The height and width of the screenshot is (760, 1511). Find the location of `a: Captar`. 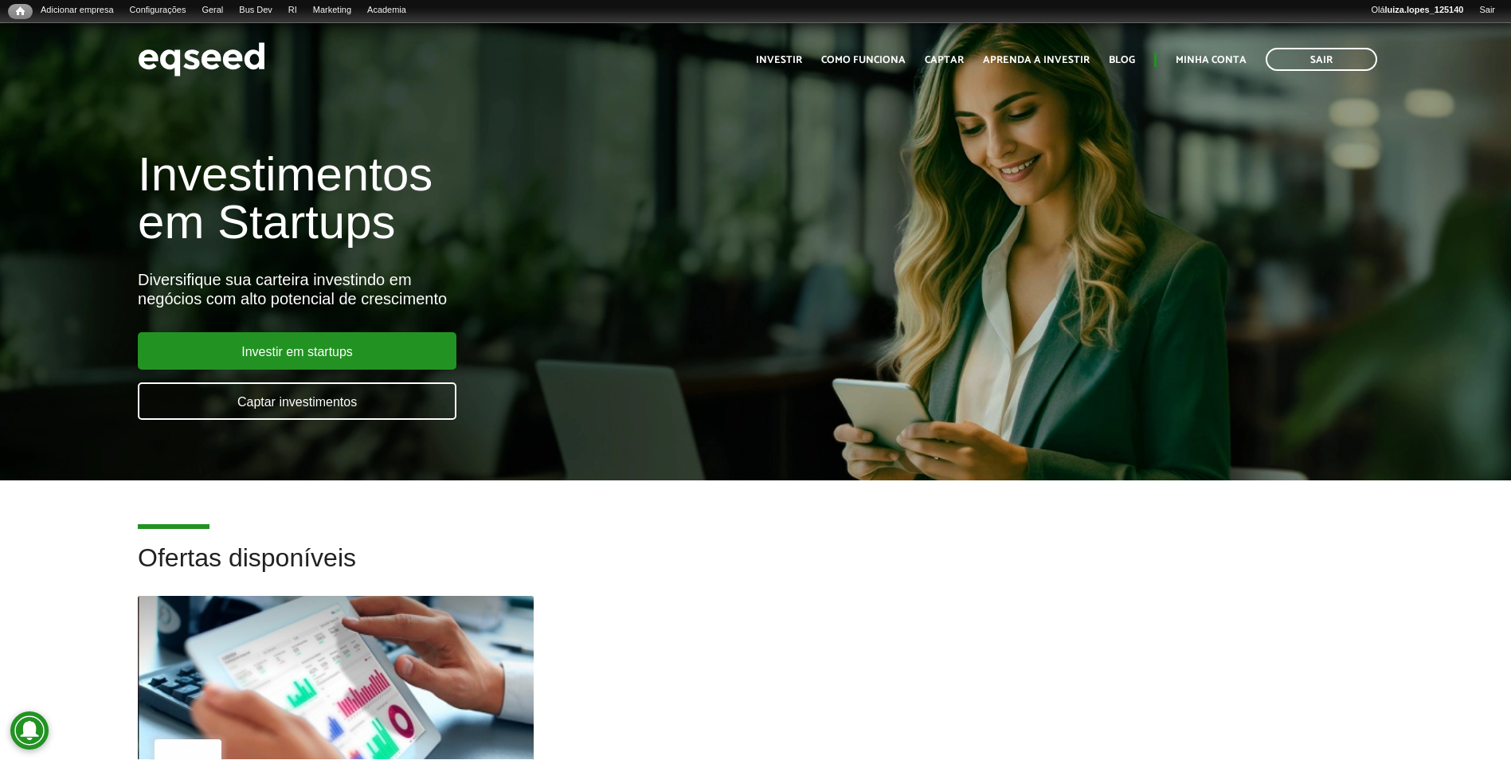

a: Captar is located at coordinates (944, 60).